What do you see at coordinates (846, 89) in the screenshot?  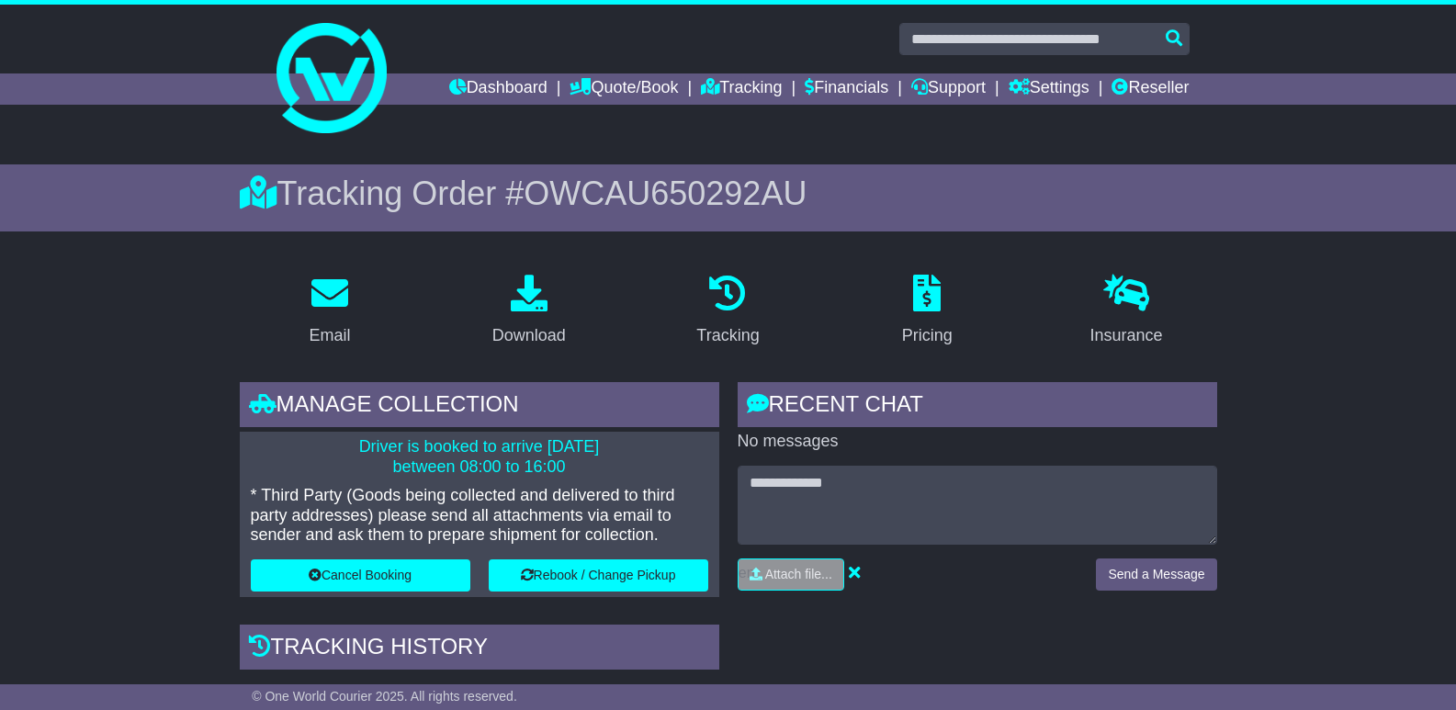 I see `a: Financials` at bounding box center [846, 89].